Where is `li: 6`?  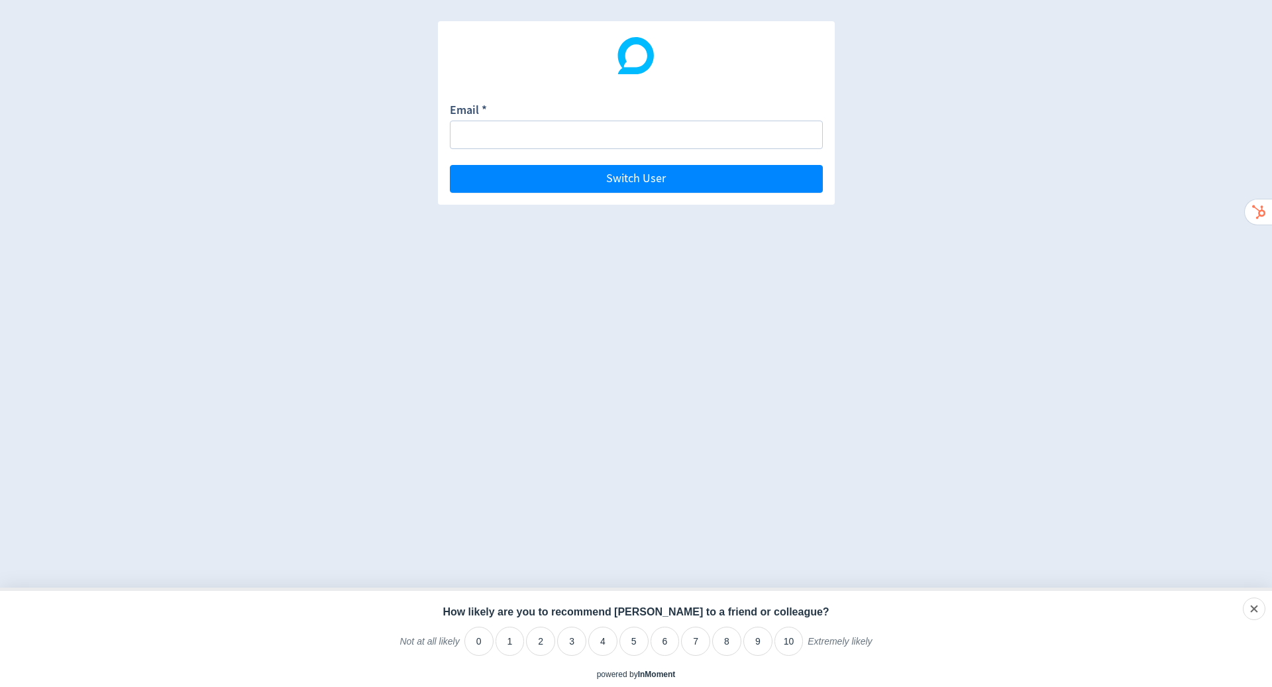
li: 6 is located at coordinates (665, 641).